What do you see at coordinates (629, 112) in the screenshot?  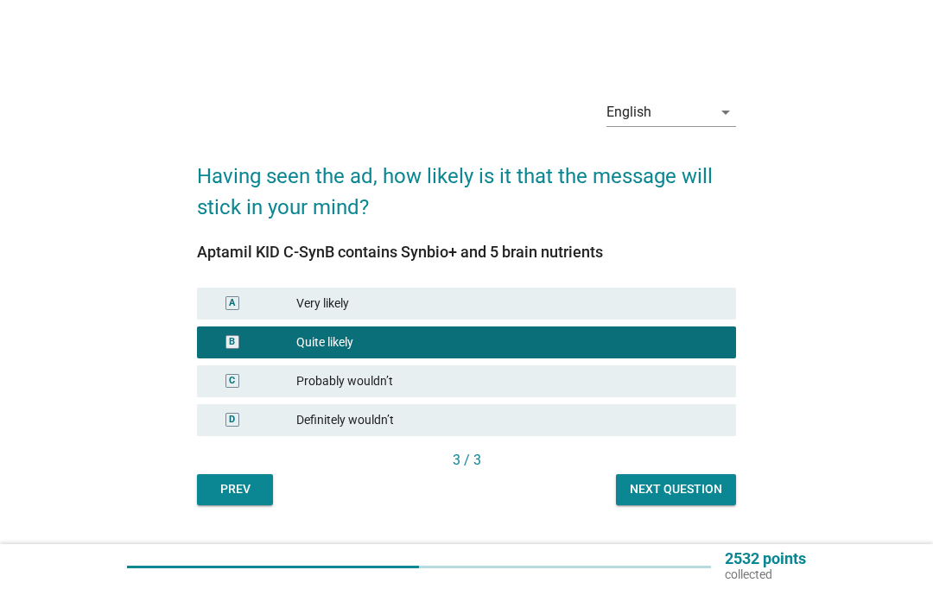 I see `div: English` at bounding box center [629, 112].